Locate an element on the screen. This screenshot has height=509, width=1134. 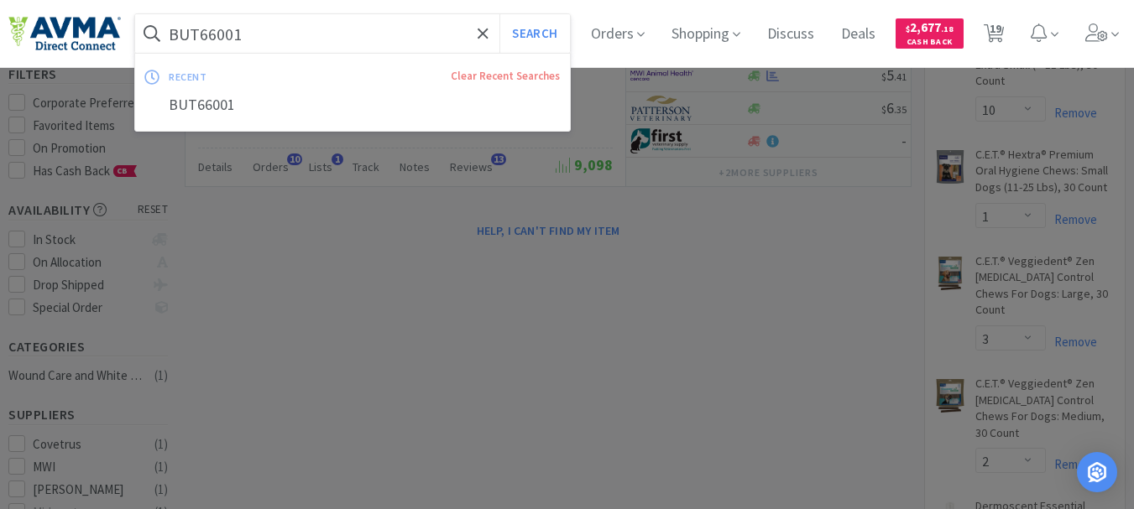
div: recent is located at coordinates (248, 76).